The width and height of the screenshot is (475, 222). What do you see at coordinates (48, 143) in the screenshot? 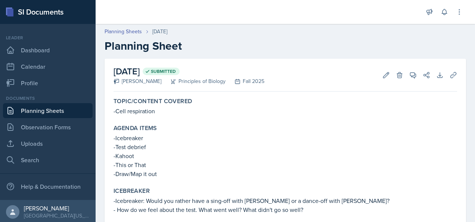
I see `a: Uploads` at bounding box center [48, 143].